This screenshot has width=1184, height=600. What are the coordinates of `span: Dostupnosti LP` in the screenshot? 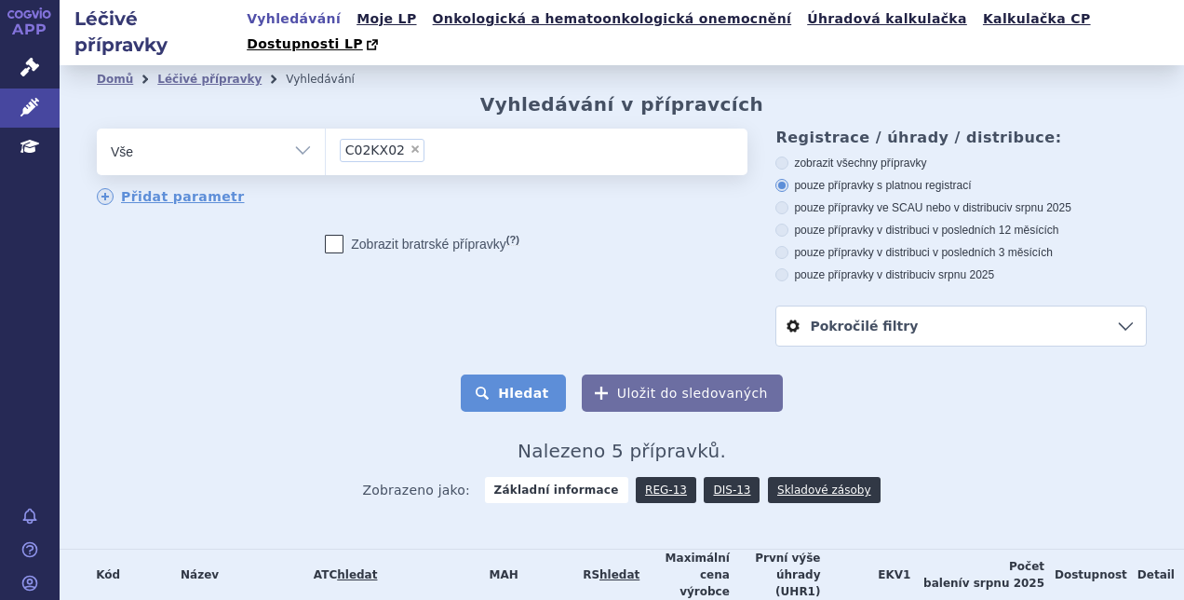 It's located at (304, 44).